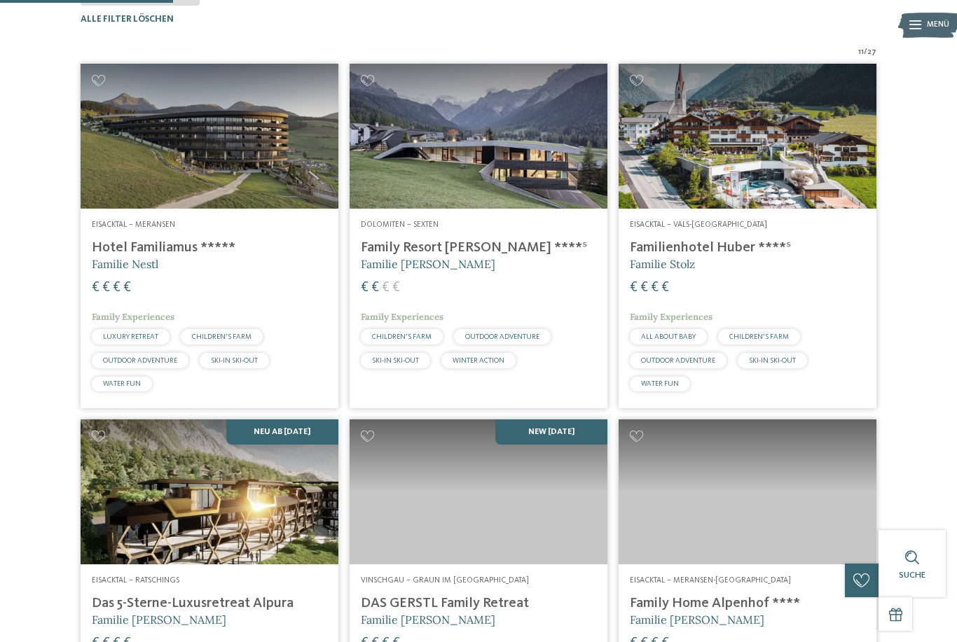  I want to click on span: Dolomiten – Sexten, so click(399, 225).